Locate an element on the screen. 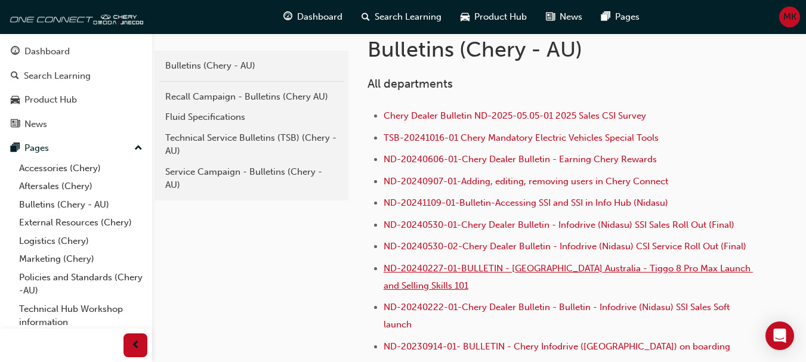 The height and width of the screenshot is (362, 806). div: Dashboard is located at coordinates (47, 51).